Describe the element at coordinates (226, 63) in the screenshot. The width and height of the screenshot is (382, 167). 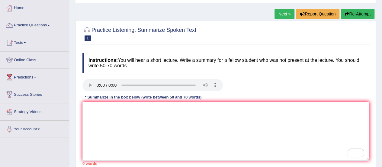
I see `h4: You will hear a short lecture. Write a summary for a fellow student who was not present at the le...` at that location.